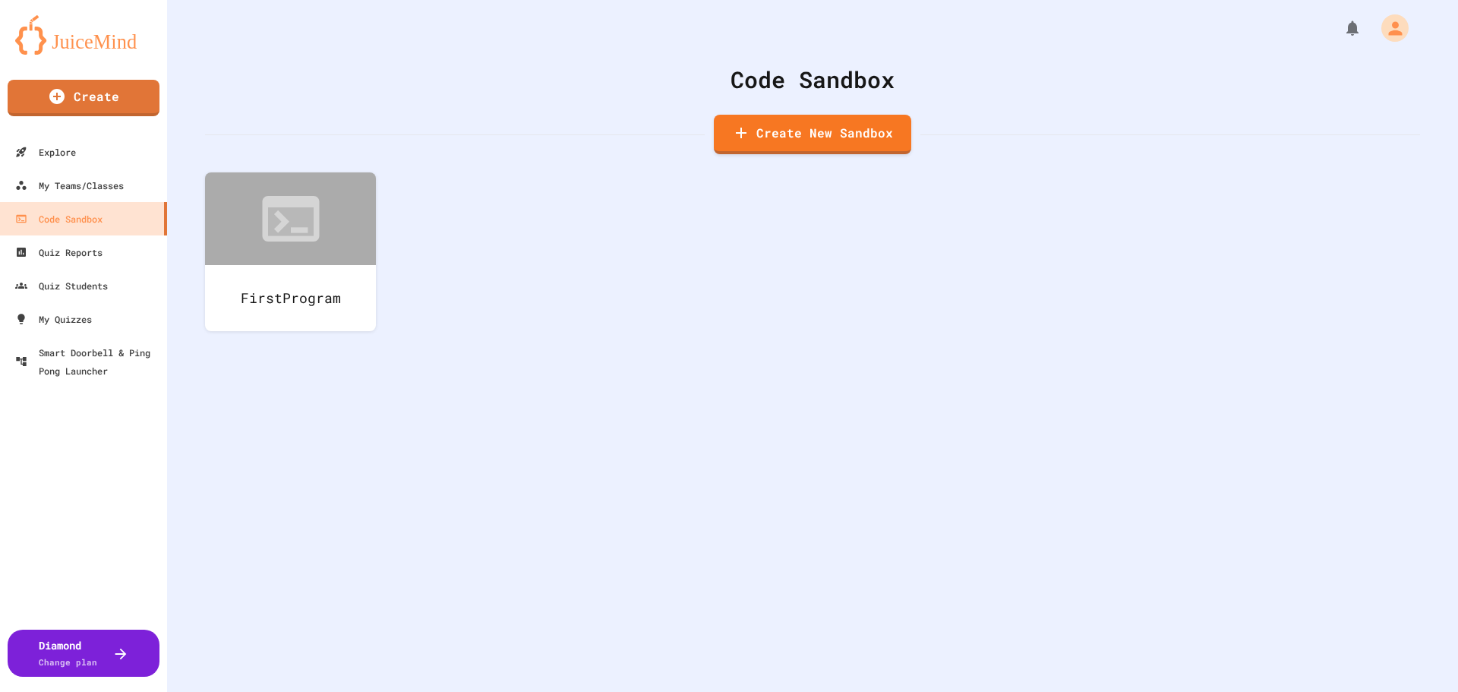 The image size is (1458, 692). Describe the element at coordinates (84, 653) in the screenshot. I see `a: DiamondChange plan` at that location.